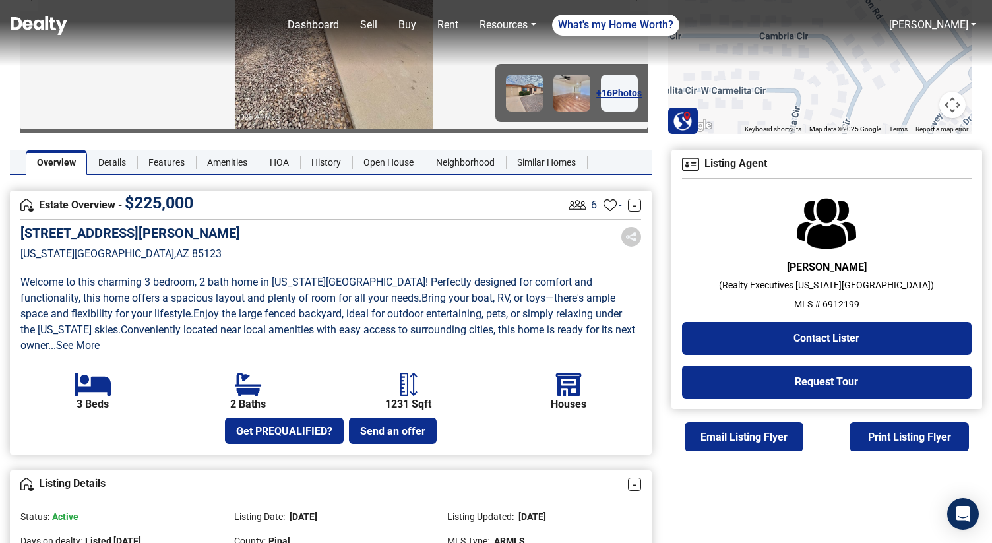  Describe the element at coordinates (569, 404) in the screenshot. I see `b: Houses` at that location.